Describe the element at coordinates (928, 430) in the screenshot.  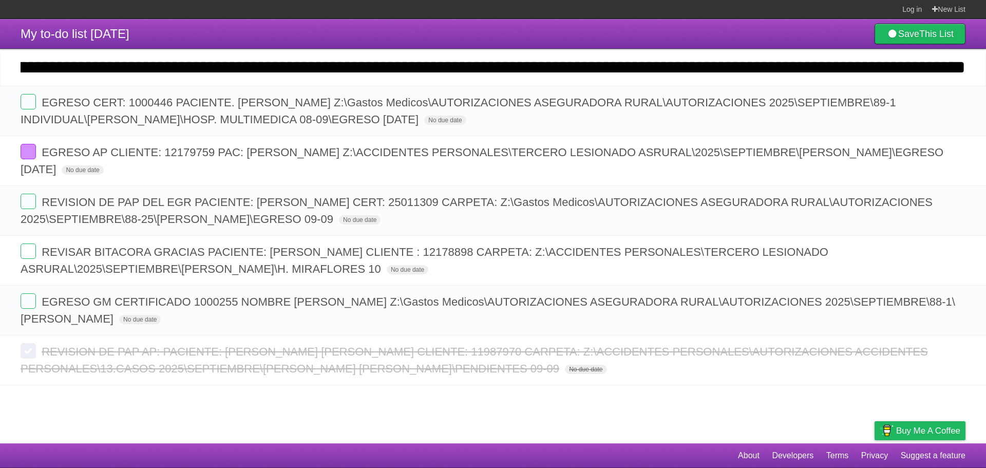
I see `span: Buy me a coffee` at that location.